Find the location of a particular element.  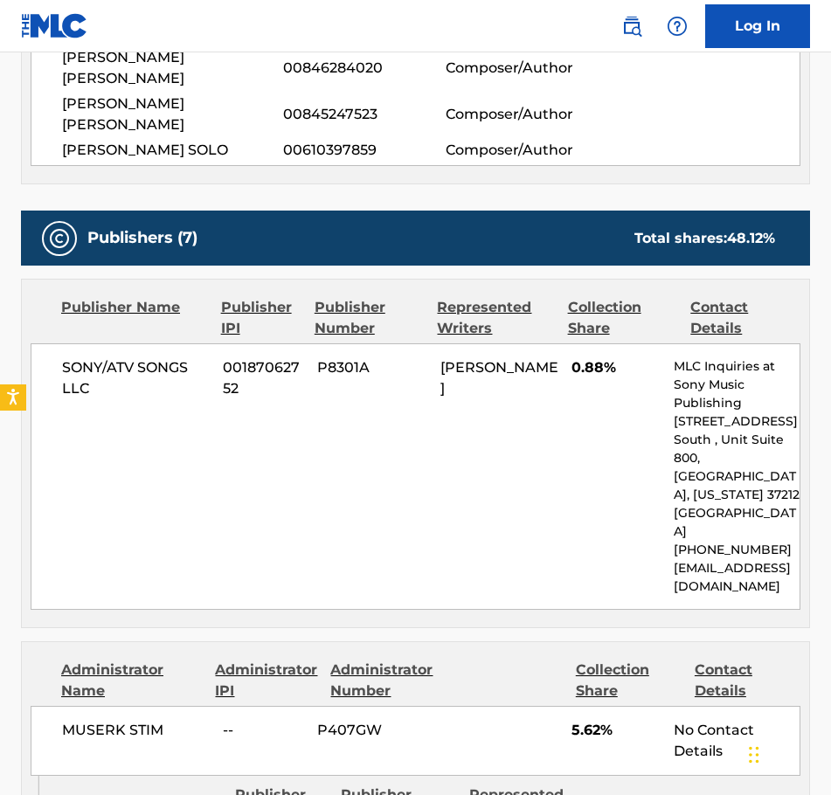

img: search is located at coordinates (632, 26).